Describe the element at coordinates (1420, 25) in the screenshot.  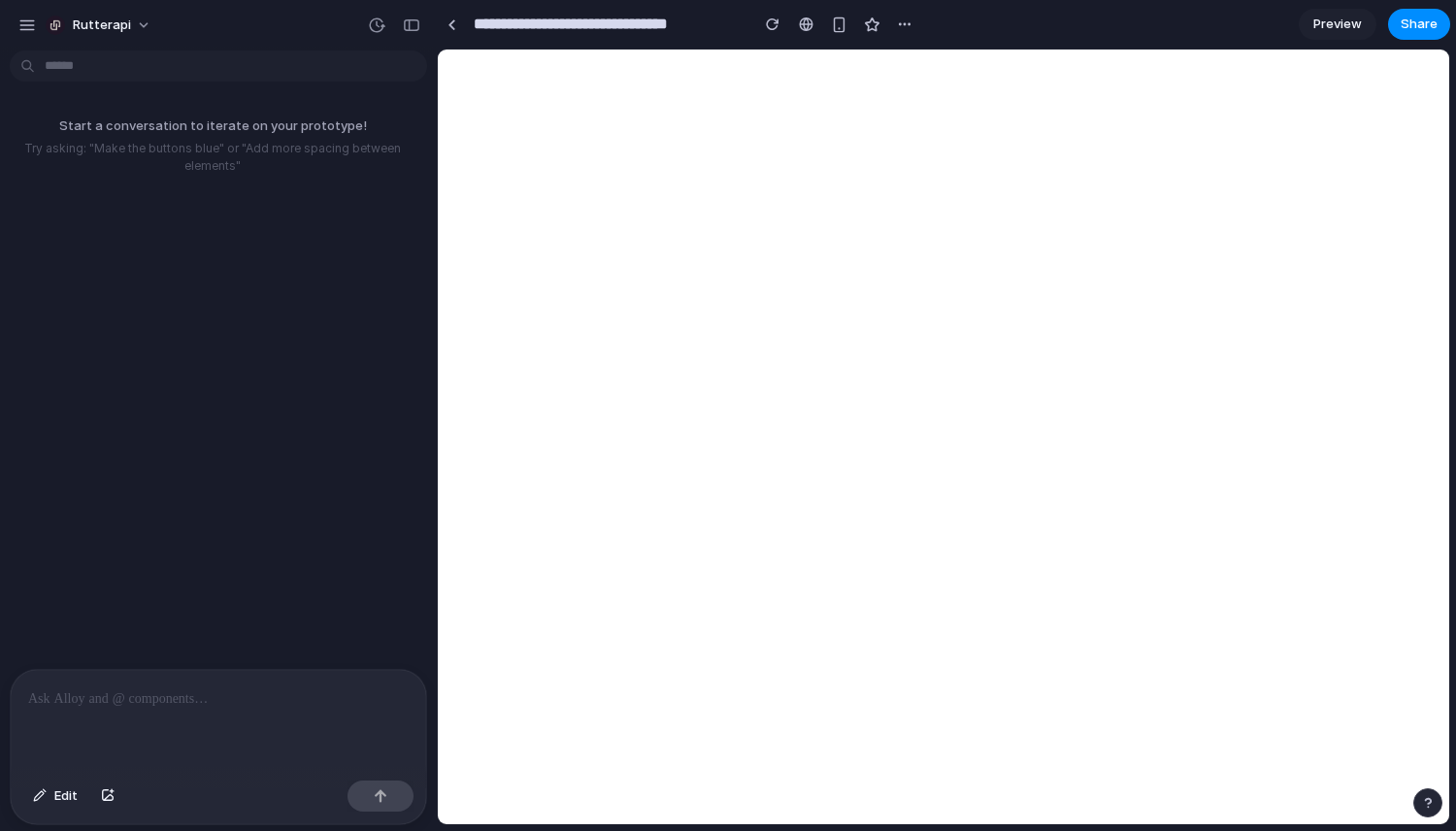
I see `button: Share` at that location.